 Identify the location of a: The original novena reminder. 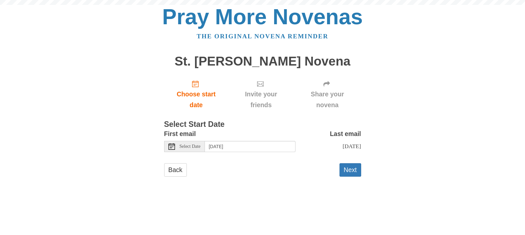
(262, 36).